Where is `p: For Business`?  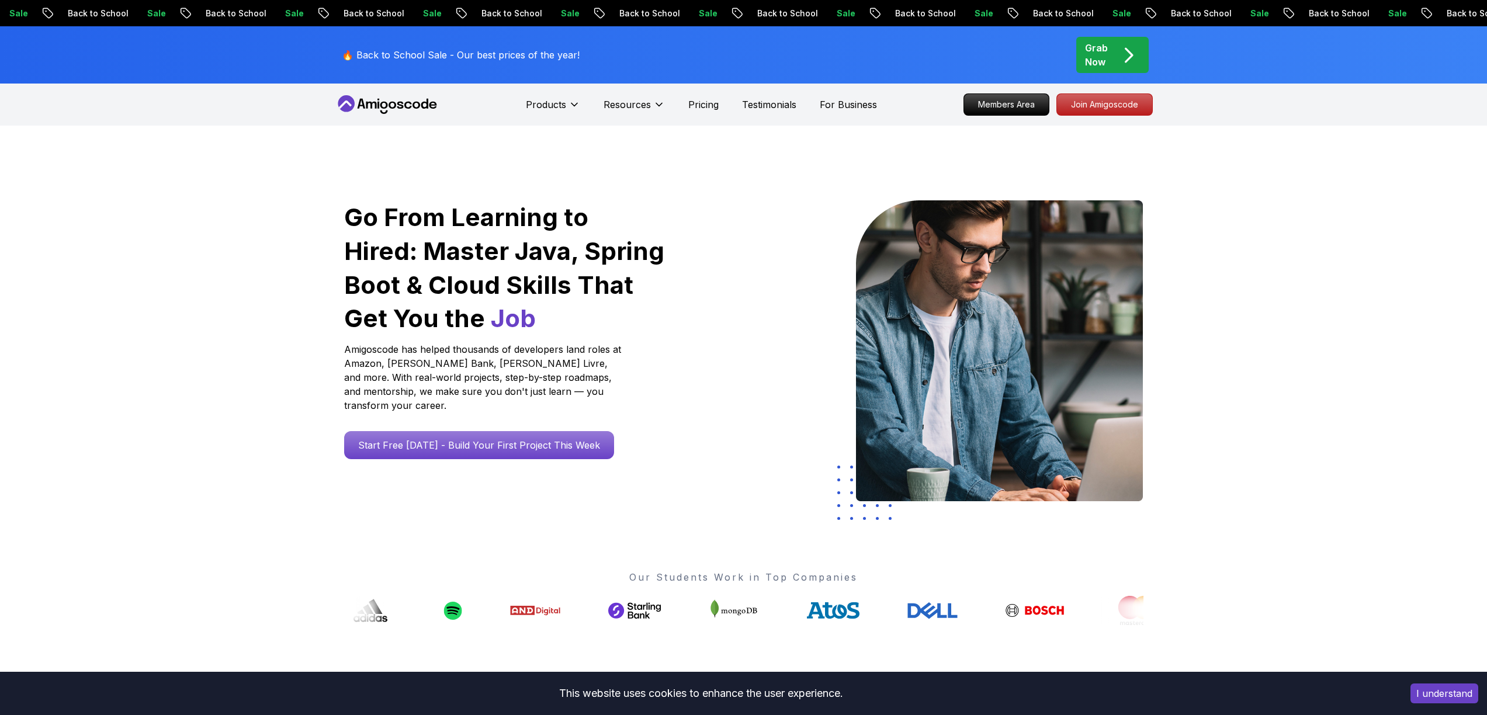 p: For Business is located at coordinates (848, 105).